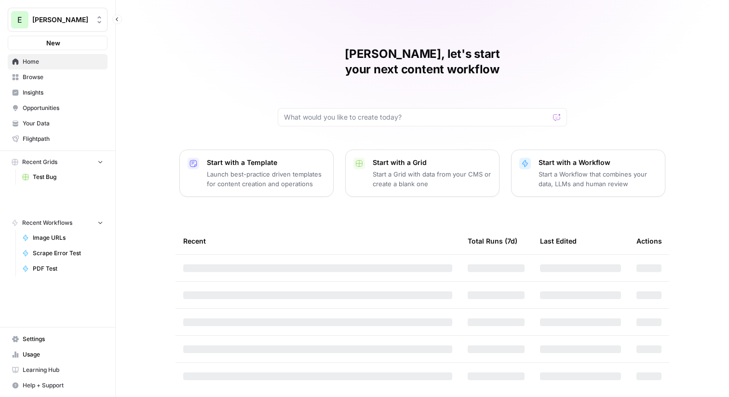 The height and width of the screenshot is (397, 729). Describe the element at coordinates (318, 241) in the screenshot. I see `div: Recent` at that location.